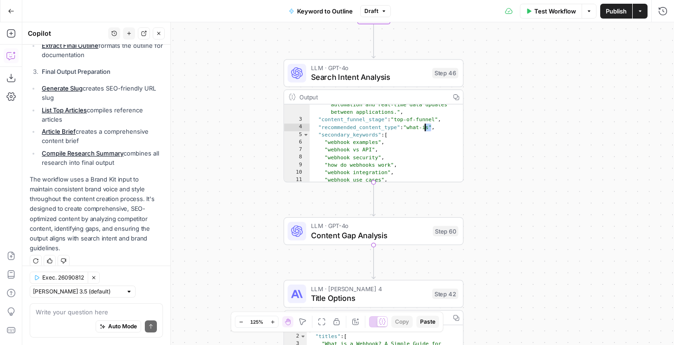  Describe the element at coordinates (70, 45) in the screenshot. I see `a: Extract Final Outline` at that location.